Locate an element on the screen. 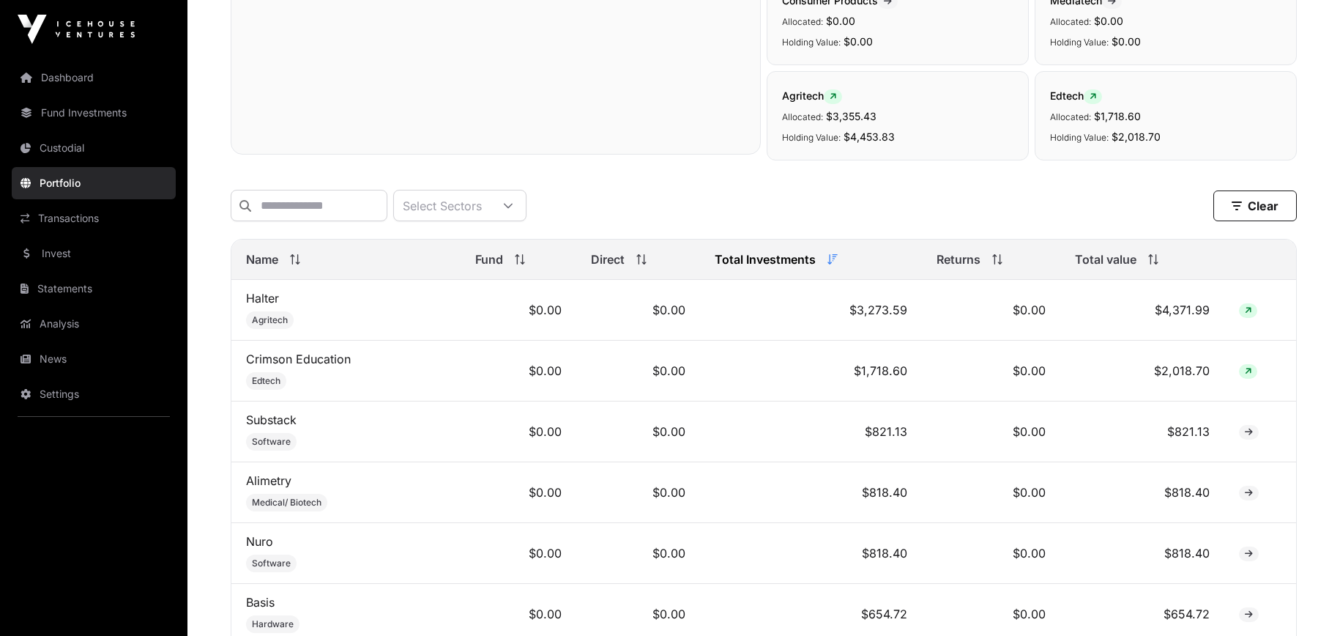  span: $3,355.43 is located at coordinates (851, 116).